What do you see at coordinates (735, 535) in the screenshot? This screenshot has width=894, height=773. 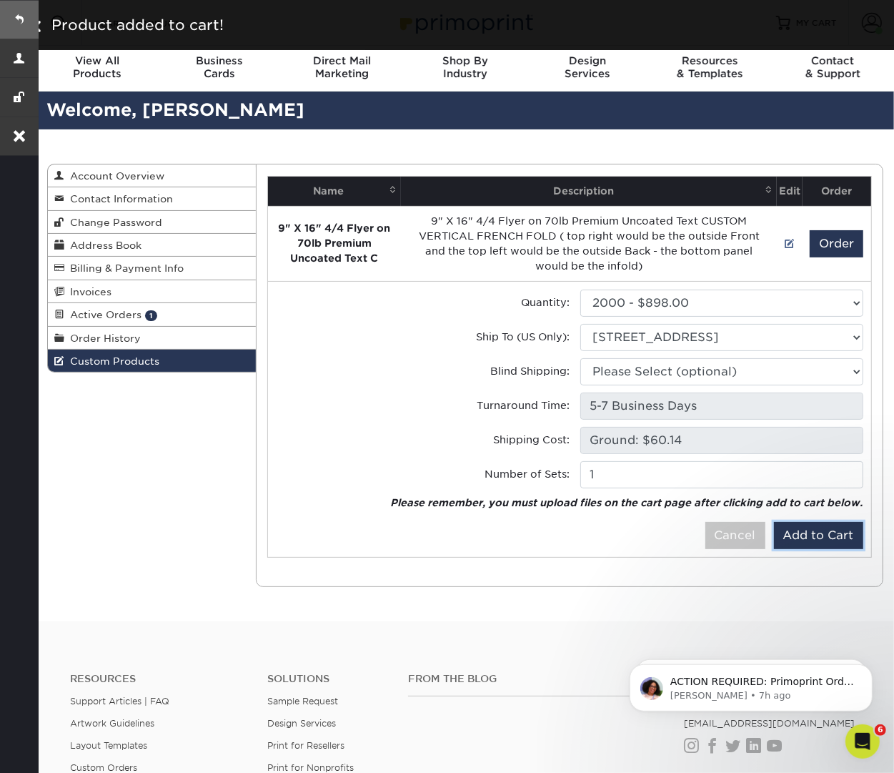 I see `button: Cancel` at bounding box center [735, 535].